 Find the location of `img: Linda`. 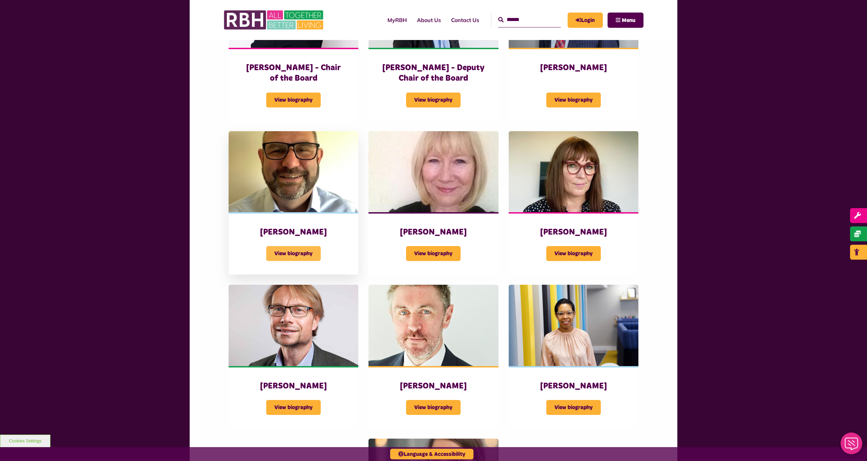

img: Linda is located at coordinates (433, 172).